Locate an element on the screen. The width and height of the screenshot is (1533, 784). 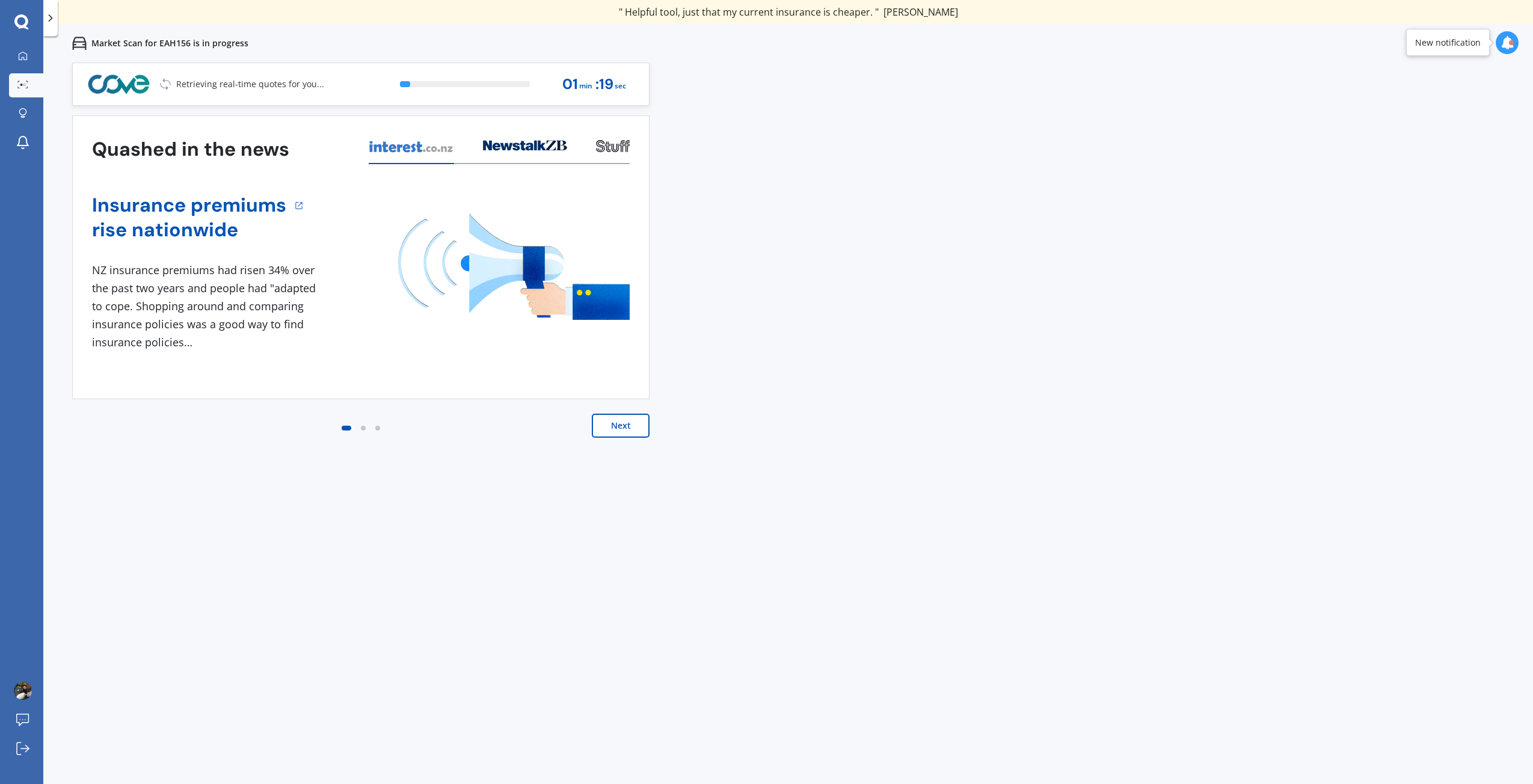
span: 01 is located at coordinates (570, 84).